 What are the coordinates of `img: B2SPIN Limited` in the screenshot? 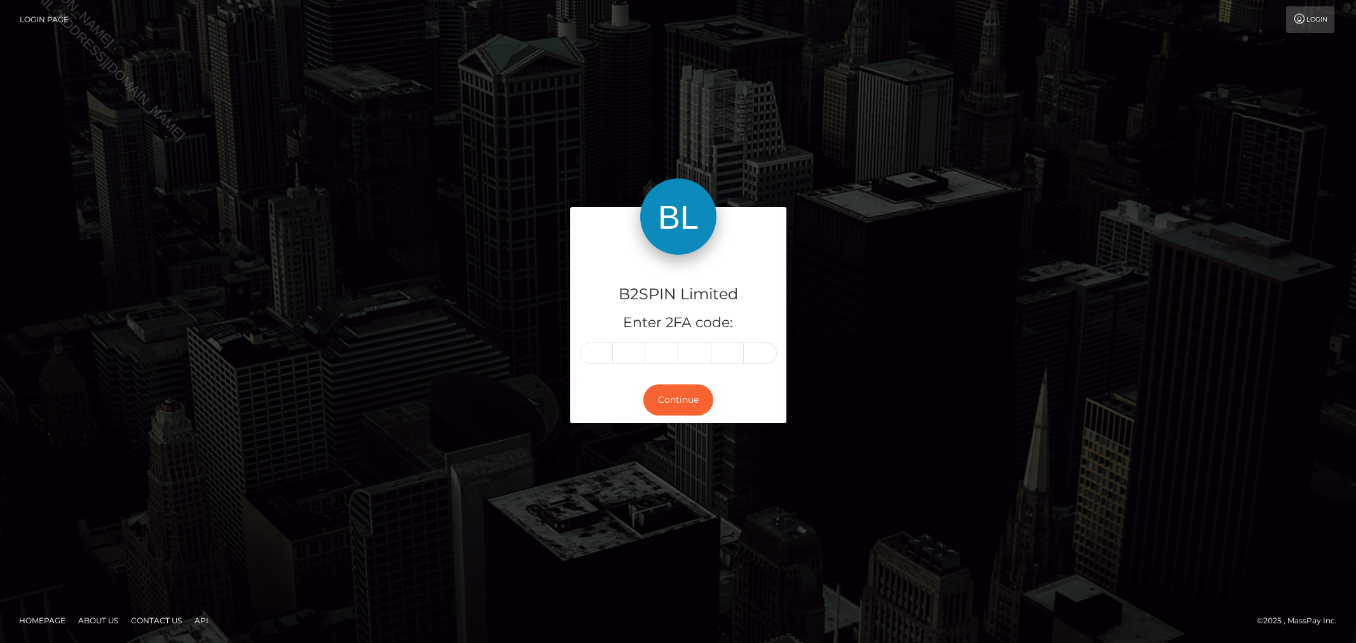 It's located at (678, 217).